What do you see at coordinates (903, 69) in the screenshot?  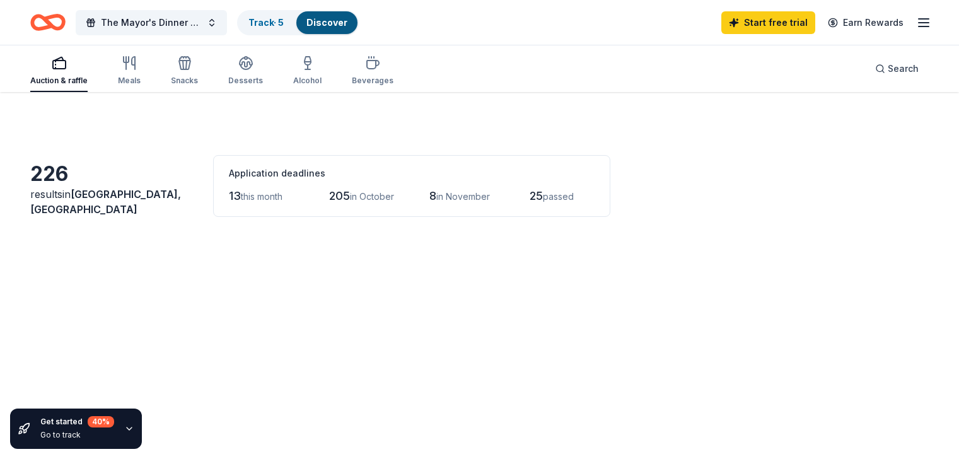 I see `span: Search` at bounding box center [903, 69].